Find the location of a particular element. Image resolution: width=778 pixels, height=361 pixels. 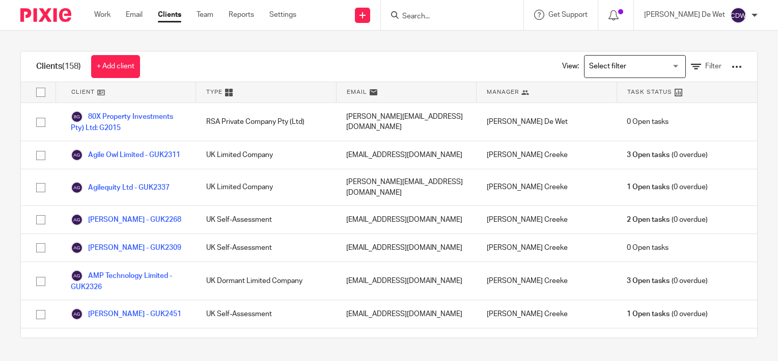

div: RSA Private Company Pty (Ltd) is located at coordinates (266, 122).